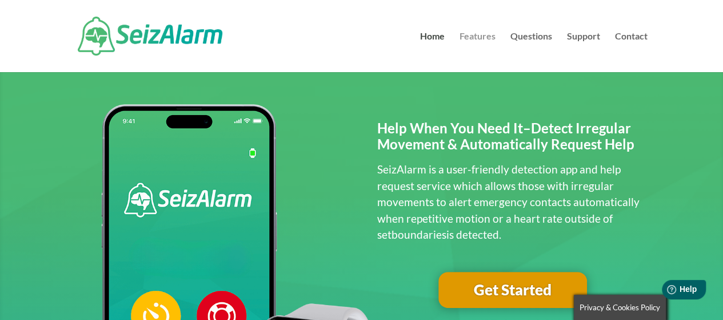 This screenshot has height=320, width=723. Describe the element at coordinates (477, 52) in the screenshot. I see `a: Features` at that location.